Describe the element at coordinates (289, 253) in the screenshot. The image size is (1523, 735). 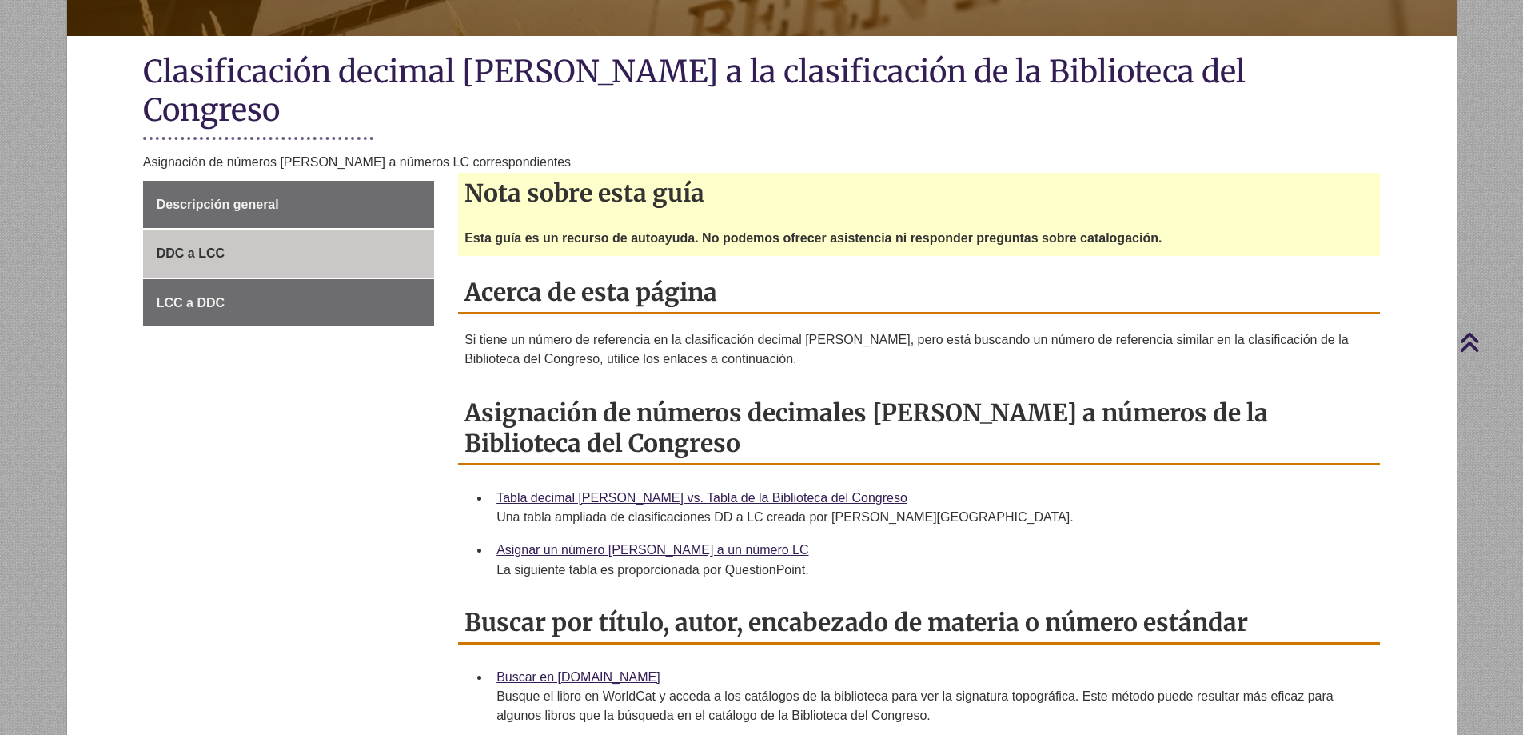
I see `a: DDC a LCC` at that location.